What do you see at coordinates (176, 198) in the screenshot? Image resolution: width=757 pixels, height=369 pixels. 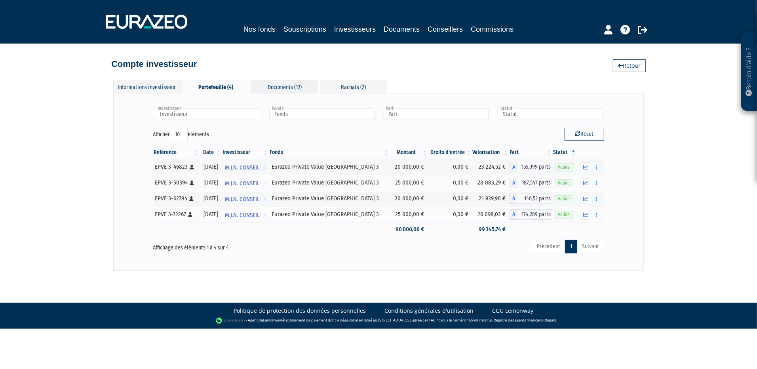 I see `div: EPVE 3-62784` at bounding box center [176, 198].